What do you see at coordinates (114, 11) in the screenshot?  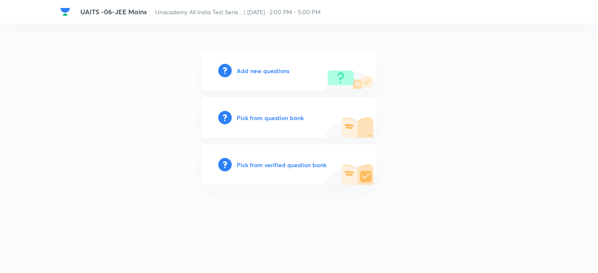 I see `span: UAITS -06-JEE Mains` at bounding box center [114, 11].